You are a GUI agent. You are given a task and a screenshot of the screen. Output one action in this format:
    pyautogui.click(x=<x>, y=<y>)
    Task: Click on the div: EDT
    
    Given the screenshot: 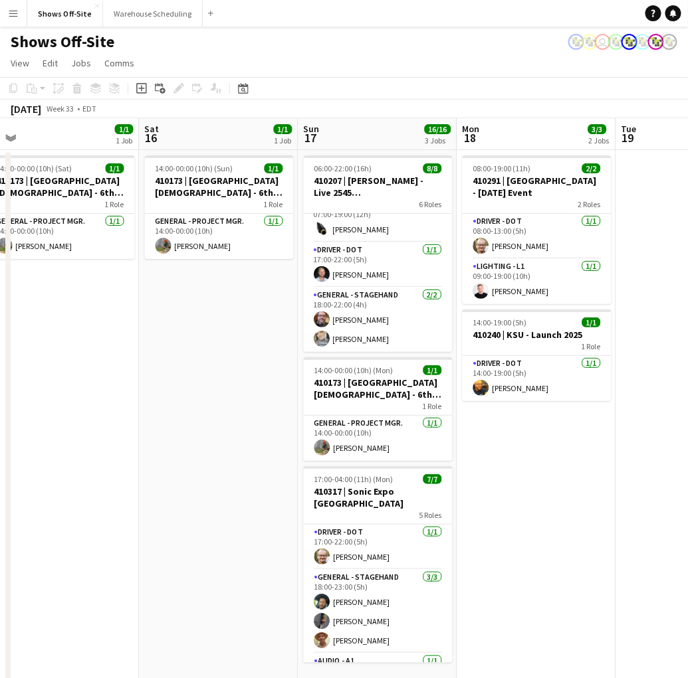 What is the action you would take?
    pyautogui.click(x=89, y=108)
    